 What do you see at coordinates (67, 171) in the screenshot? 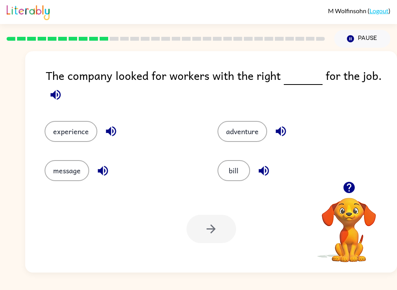
I see `button: message` at bounding box center [67, 171].